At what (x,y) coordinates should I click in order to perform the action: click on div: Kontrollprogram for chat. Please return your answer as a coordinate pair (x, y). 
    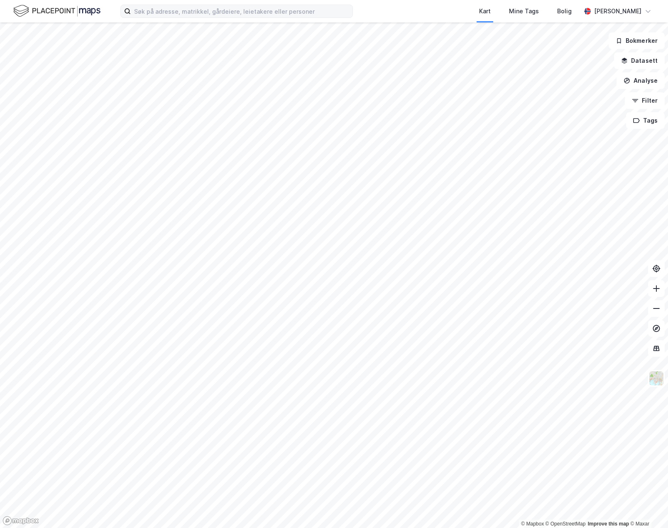
    Looking at the image, I should click on (648, 508).